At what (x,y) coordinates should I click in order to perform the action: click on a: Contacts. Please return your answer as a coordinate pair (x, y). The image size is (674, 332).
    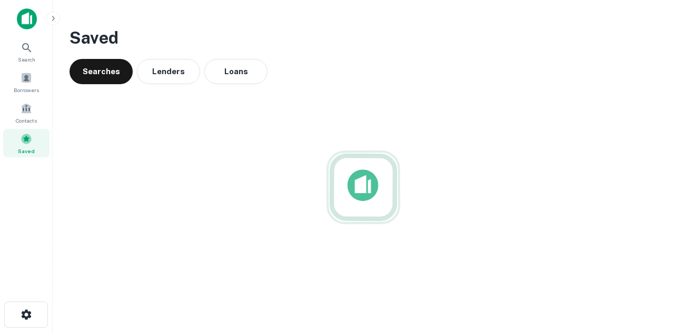
    Looking at the image, I should click on (26, 113).